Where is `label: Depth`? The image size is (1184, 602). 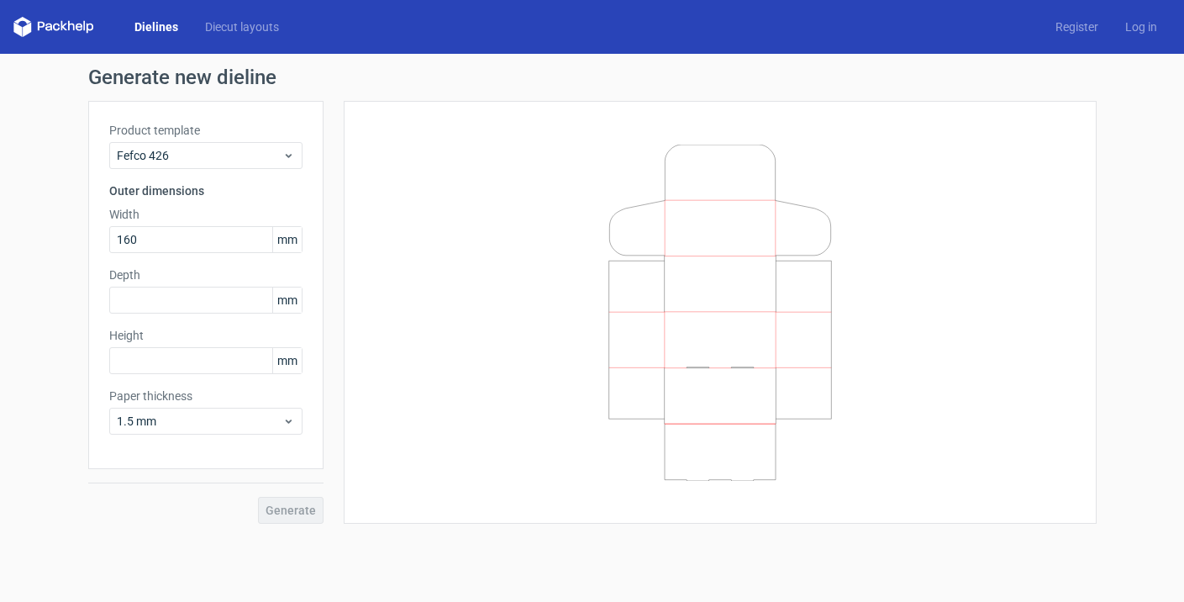 label: Depth is located at coordinates (206, 275).